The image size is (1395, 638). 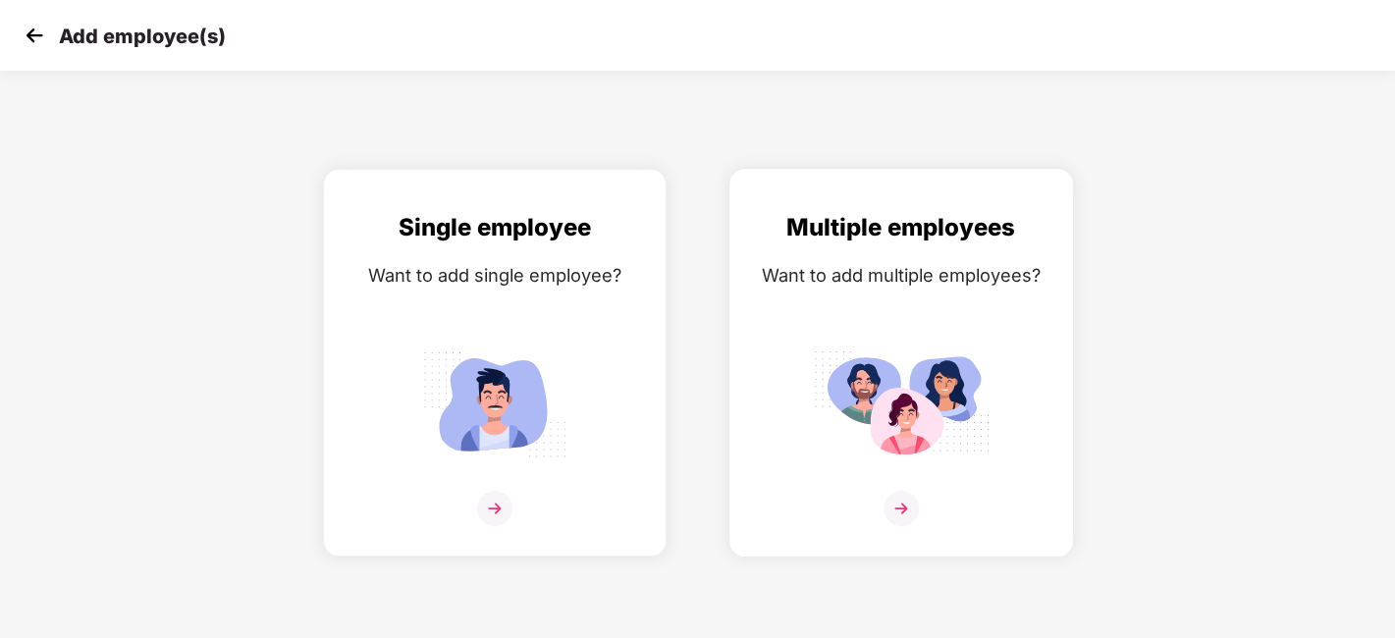 What do you see at coordinates (901, 403) in the screenshot?
I see `img: svg+xml;base64,PHN2ZyB4bWxucz0iaHR0cDovL3d3dy53My5vcmcvMjAwMC9zdmciIGlkPSJNdWx0aXBsZV9lbXBsb3llZS...` at bounding box center [901, 403].